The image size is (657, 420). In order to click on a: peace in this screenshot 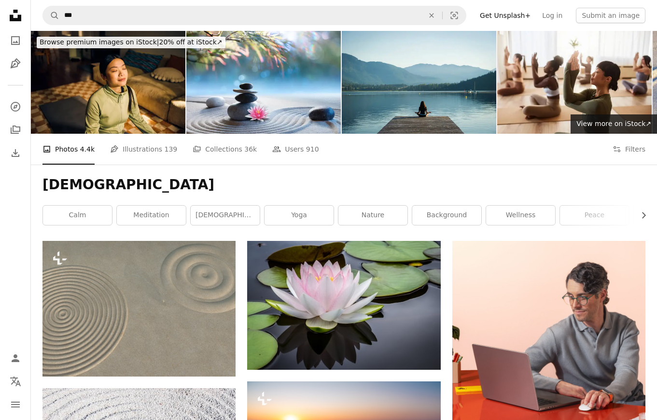, I will do `click(594, 215)`.